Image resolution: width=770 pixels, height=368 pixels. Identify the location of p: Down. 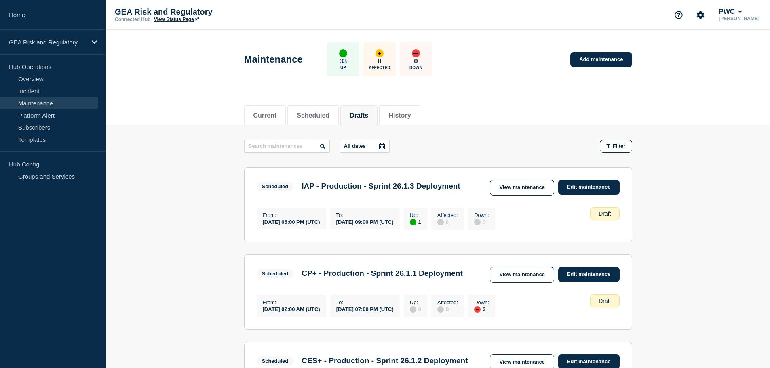
(416, 67).